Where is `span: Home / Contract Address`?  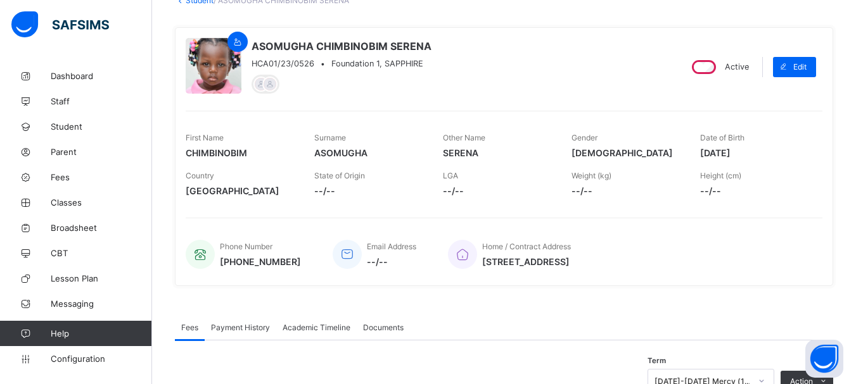 span: Home / Contract Address is located at coordinates (526, 246).